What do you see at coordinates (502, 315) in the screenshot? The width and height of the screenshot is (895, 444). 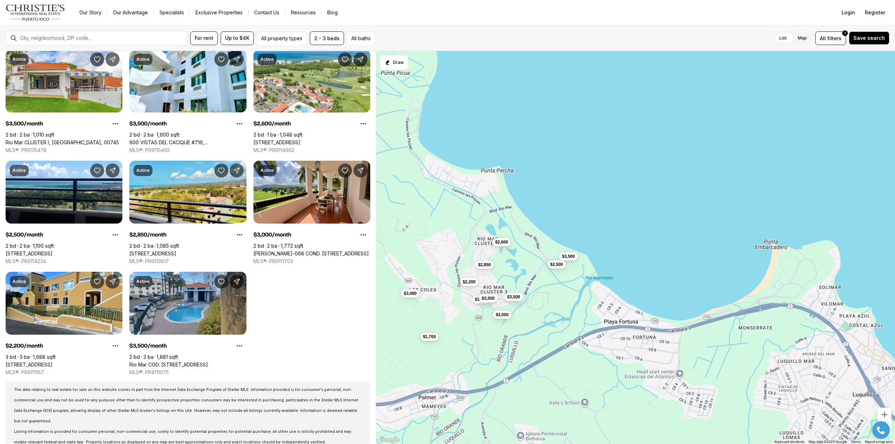 I see `span: $3,000` at bounding box center [502, 315].